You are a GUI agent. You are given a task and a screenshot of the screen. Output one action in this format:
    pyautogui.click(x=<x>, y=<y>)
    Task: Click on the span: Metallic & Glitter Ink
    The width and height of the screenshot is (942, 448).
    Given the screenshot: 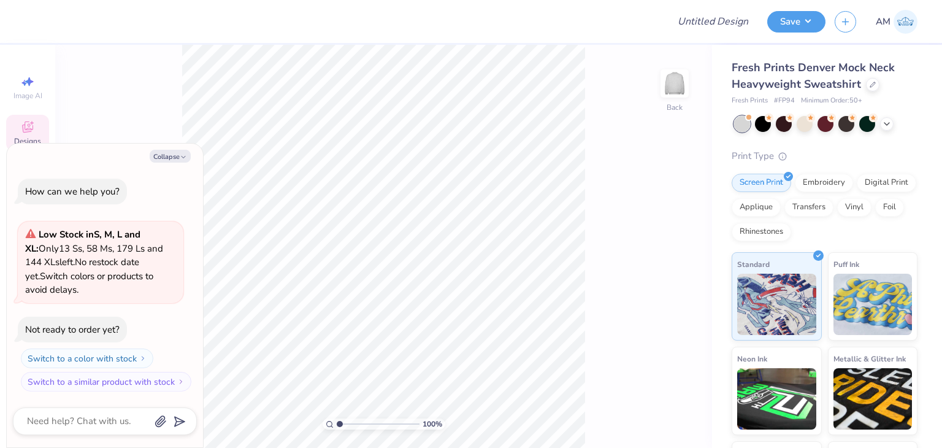 What is the action you would take?
    pyautogui.click(x=869, y=358)
    